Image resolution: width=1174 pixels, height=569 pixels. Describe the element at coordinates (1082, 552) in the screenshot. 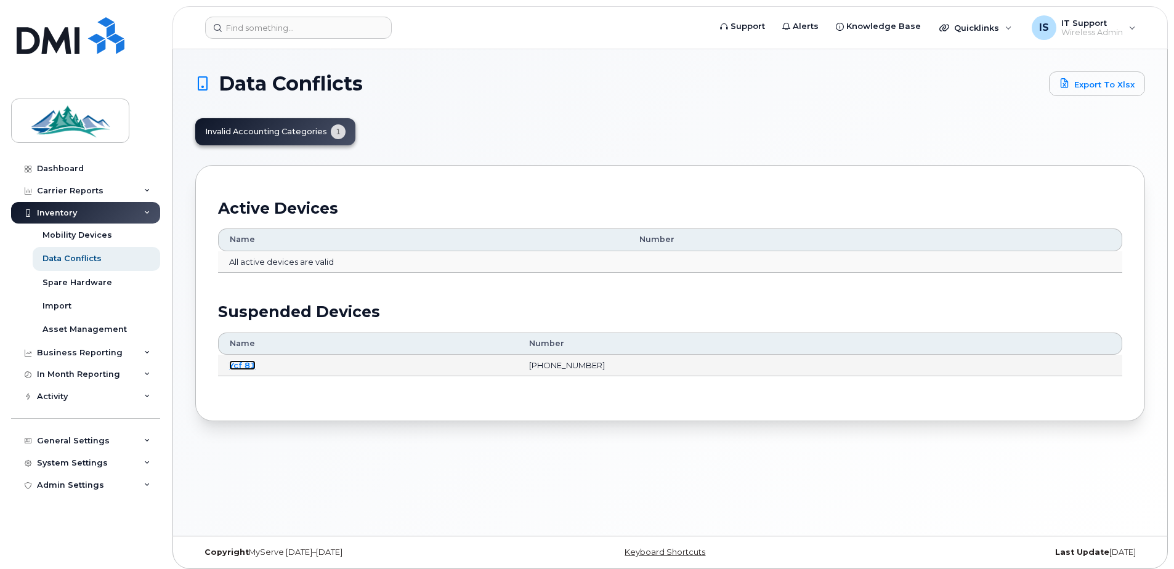

I see `strong: Last Update` at that location.